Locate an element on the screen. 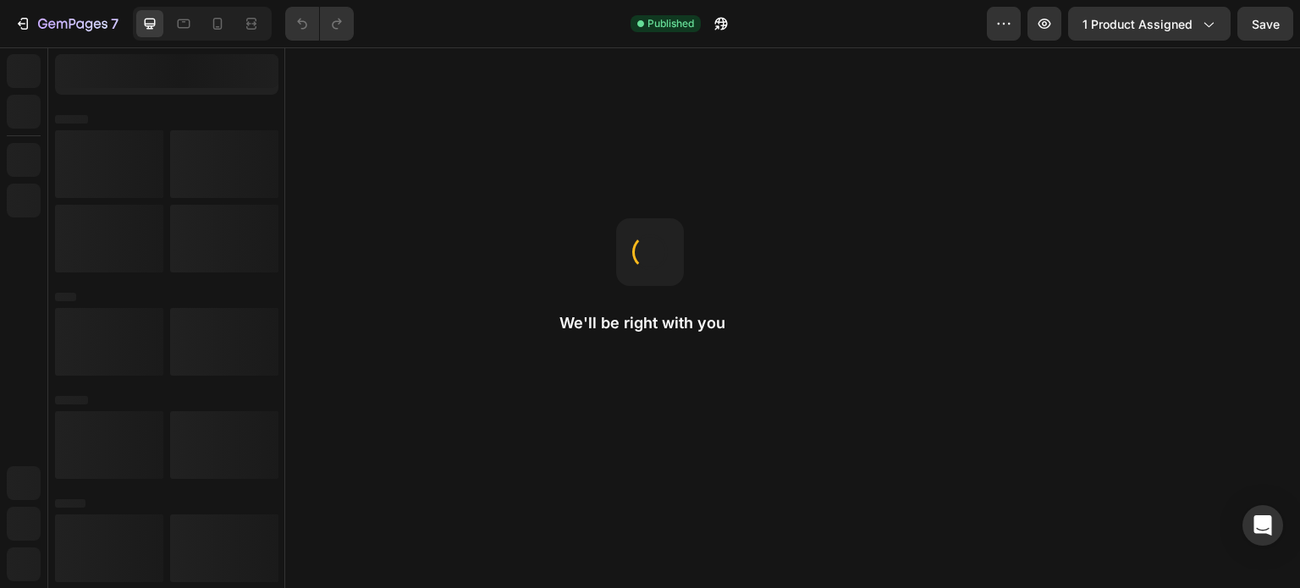  span: Save is located at coordinates (1265, 24).